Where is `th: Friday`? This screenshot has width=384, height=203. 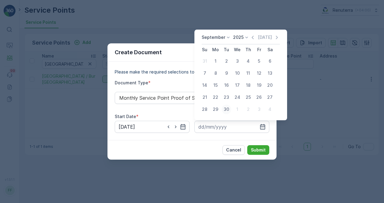 th: Friday is located at coordinates (259, 50).